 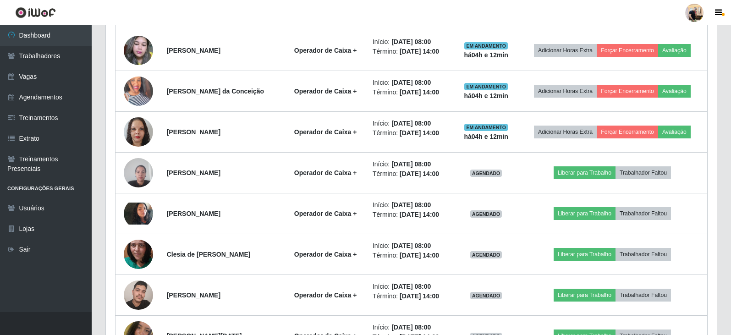 What do you see at coordinates (138, 50) in the screenshot?
I see `img: 1634907805222.jpeg` at bounding box center [138, 50].